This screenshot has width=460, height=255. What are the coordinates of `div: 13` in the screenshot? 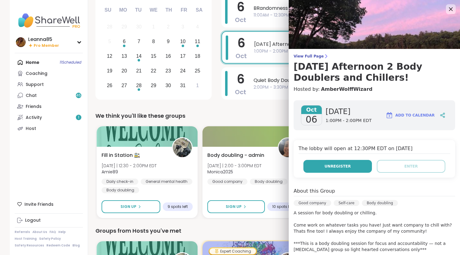 It's located at (124, 56).